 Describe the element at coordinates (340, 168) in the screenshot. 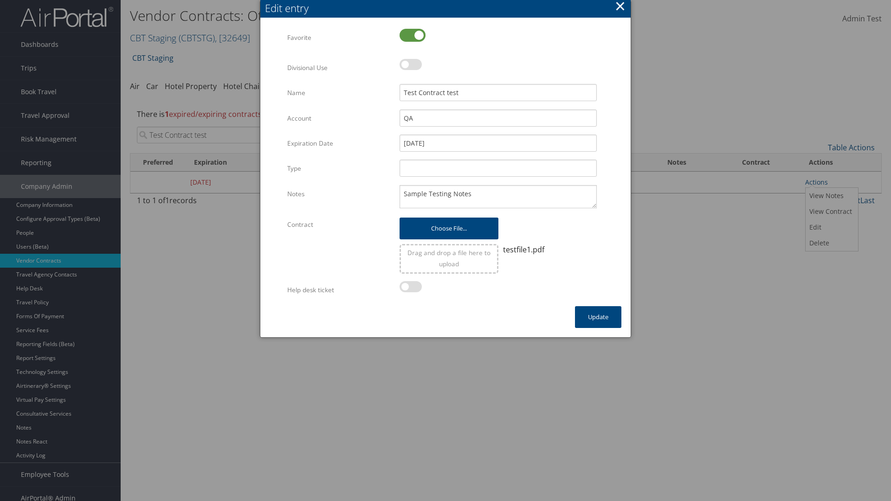

I see `label: Type` at that location.